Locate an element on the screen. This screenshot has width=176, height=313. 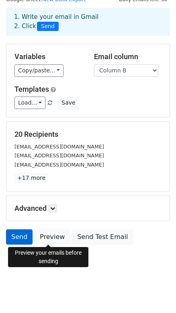
a: +17 more is located at coordinates (31, 178).